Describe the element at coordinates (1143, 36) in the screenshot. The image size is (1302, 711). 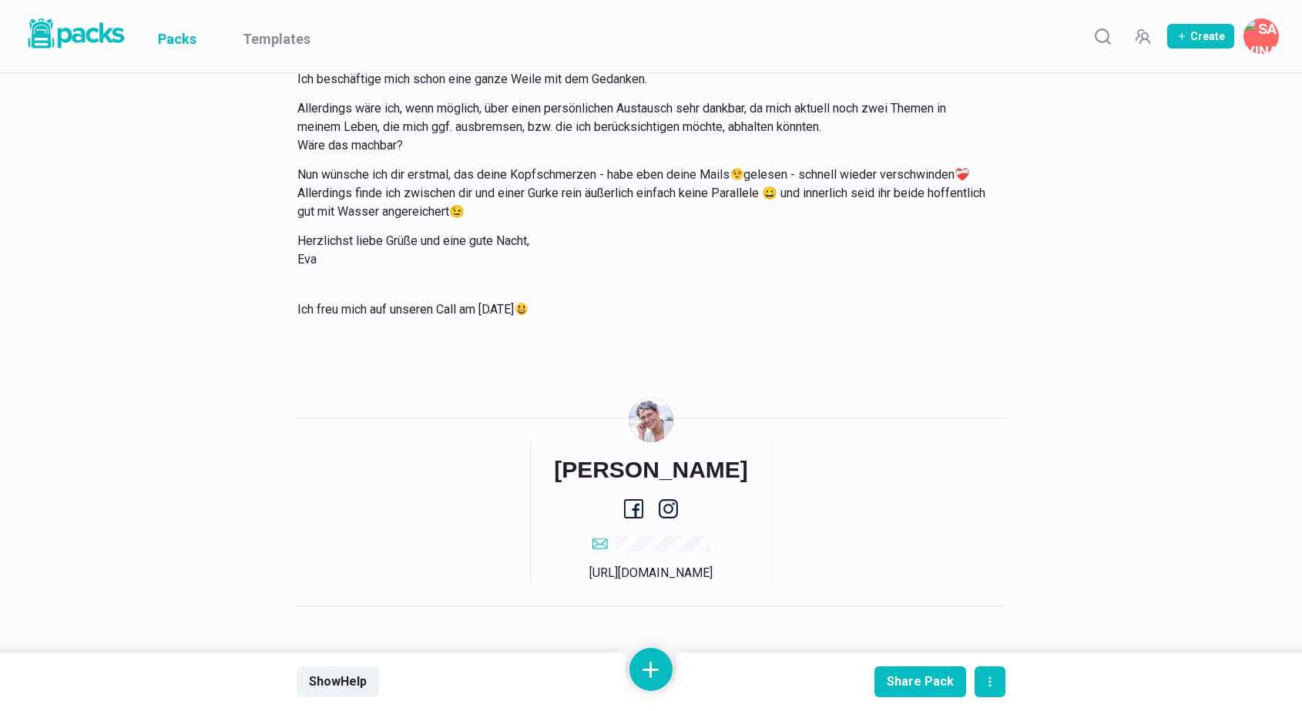
I see `button: Manage Team Invites` at that location.